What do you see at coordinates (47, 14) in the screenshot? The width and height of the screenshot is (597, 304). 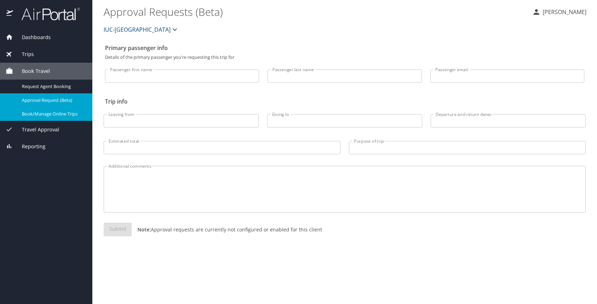 I see `img: airportal-logo.png` at bounding box center [47, 14].